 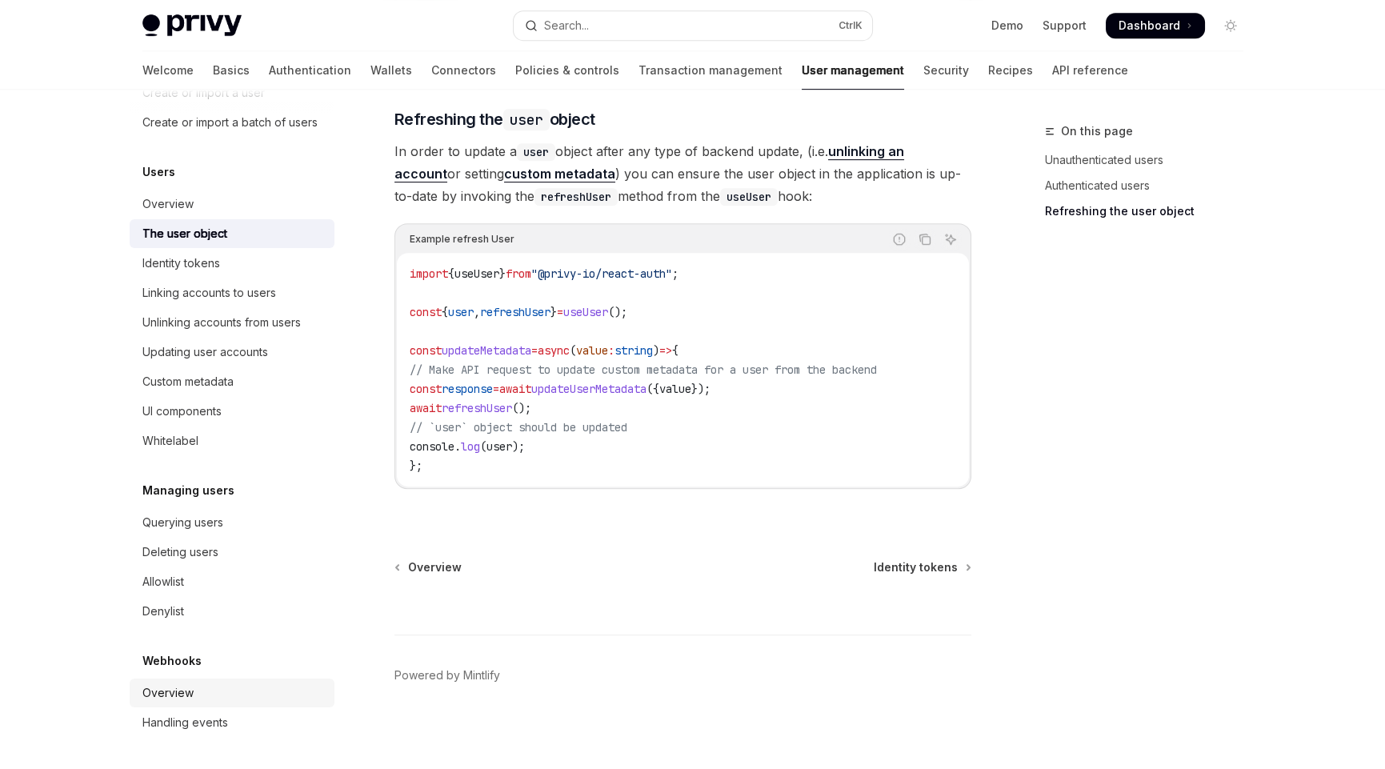 I want to click on div: Querying users, so click(x=182, y=523).